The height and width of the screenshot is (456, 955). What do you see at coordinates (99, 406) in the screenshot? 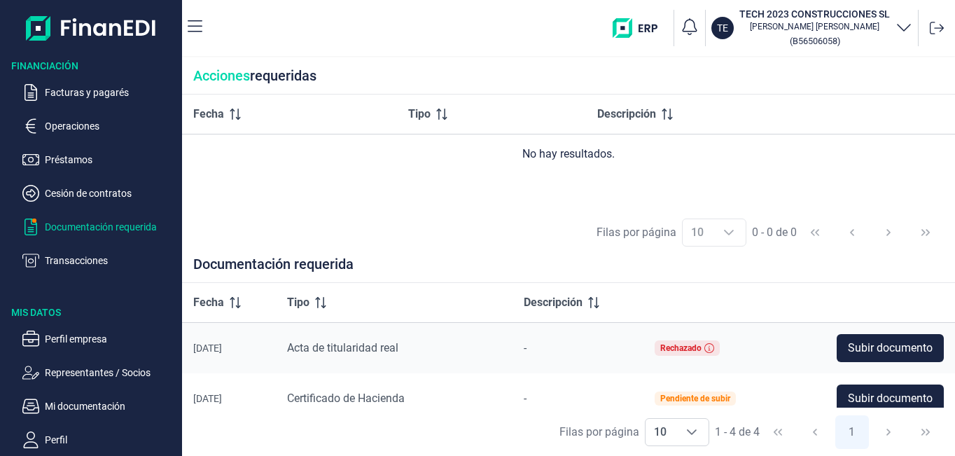
I see `button: Mi documentación` at bounding box center [99, 406].